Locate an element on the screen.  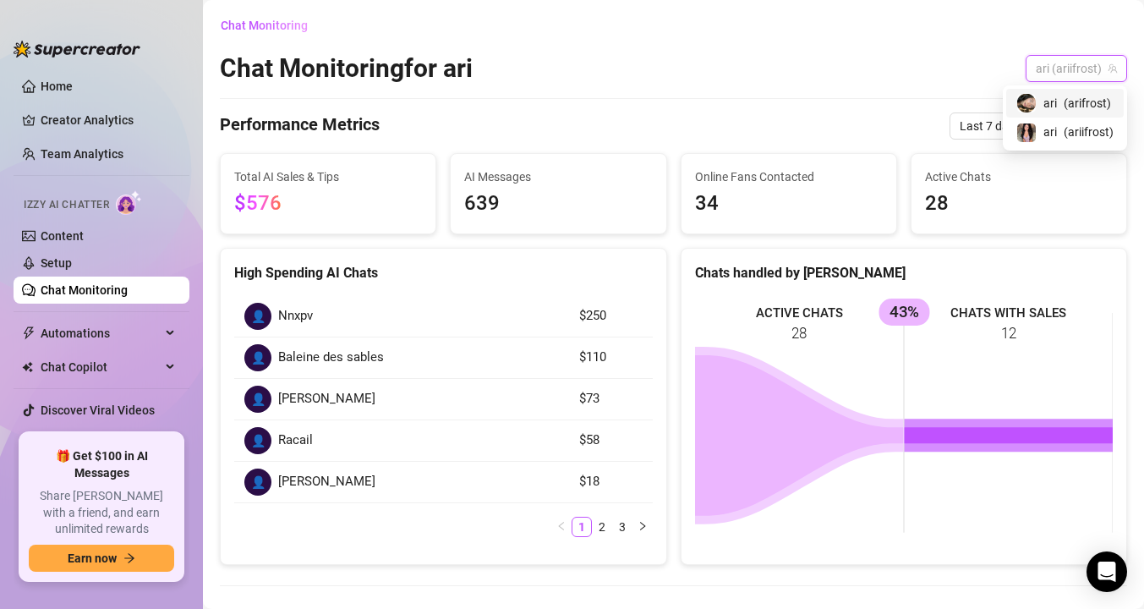
span: AI Messages is located at coordinates (558, 177).